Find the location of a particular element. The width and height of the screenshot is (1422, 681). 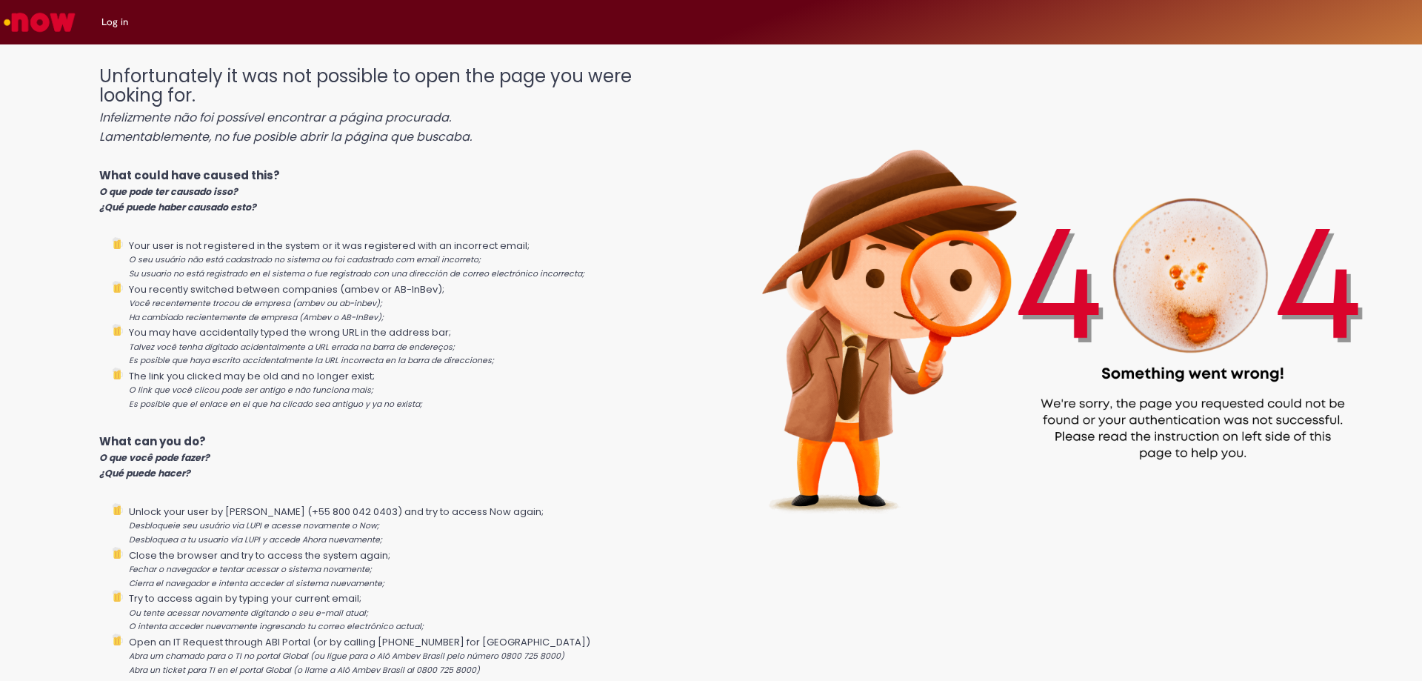

li: The link you clicked may be old and no longer exist; is located at coordinates (412, 389).